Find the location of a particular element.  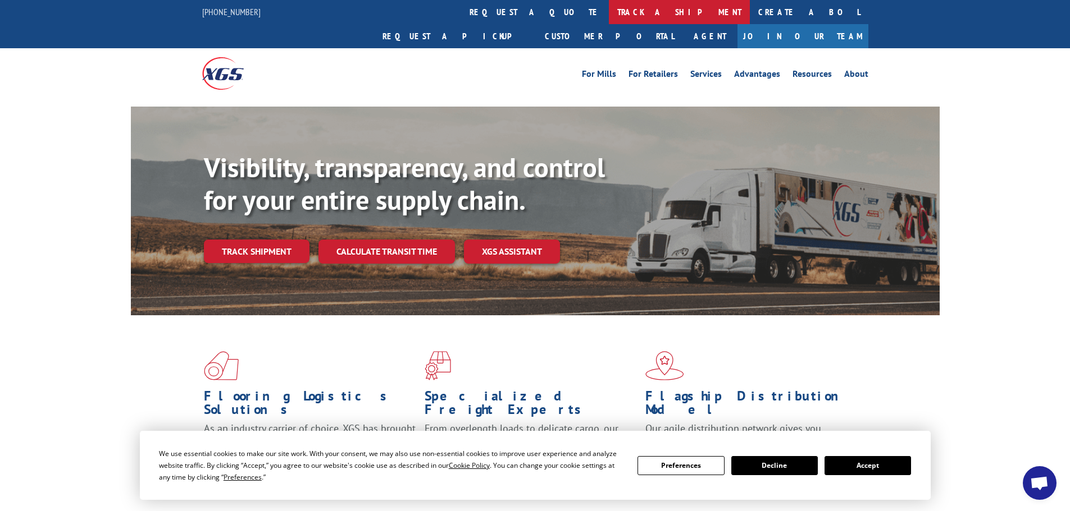

span: Cookie Policy is located at coordinates (469, 465).